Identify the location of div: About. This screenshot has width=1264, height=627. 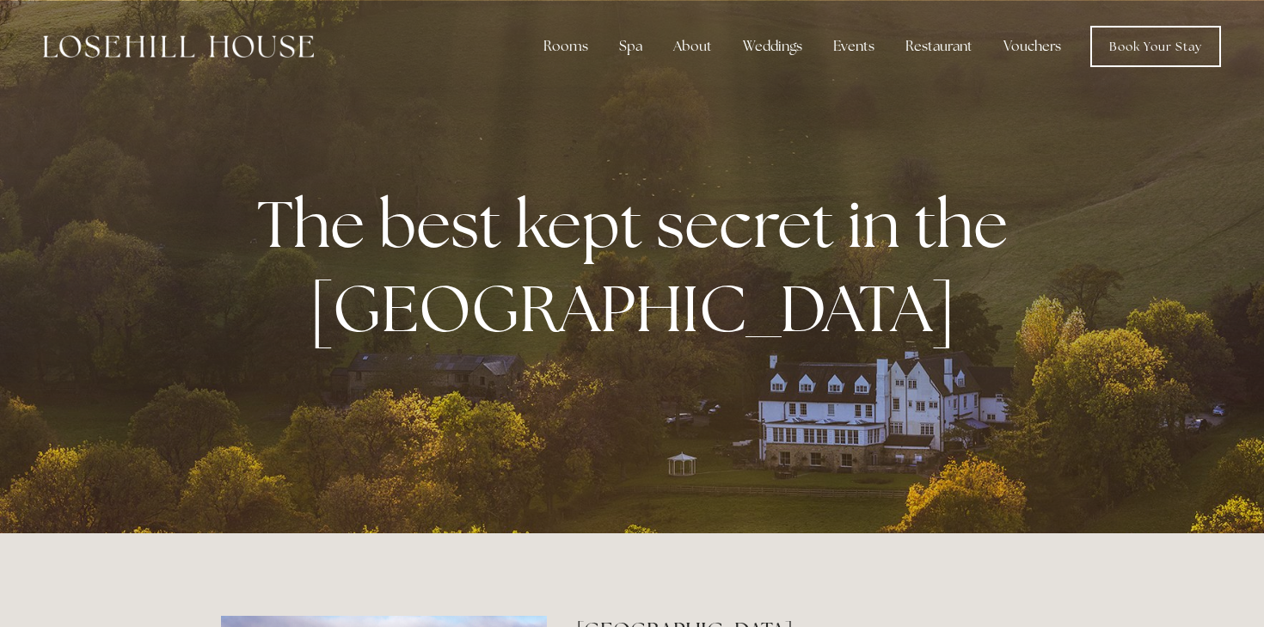
(692, 46).